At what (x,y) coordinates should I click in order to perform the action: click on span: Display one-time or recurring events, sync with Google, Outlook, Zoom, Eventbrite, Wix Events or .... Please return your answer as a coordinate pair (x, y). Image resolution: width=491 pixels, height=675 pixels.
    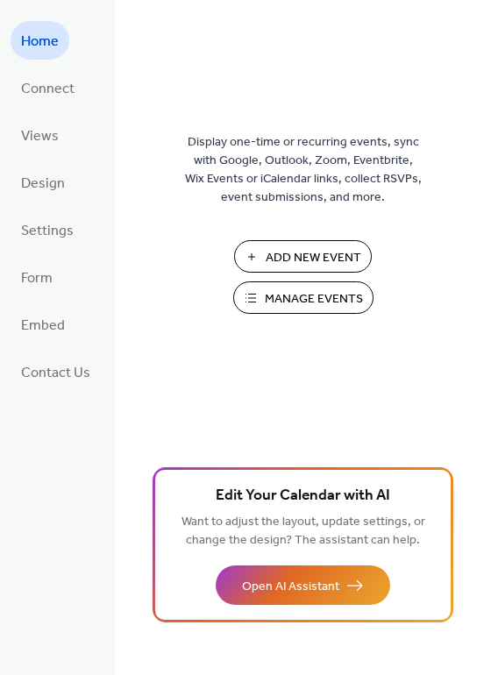
    Looking at the image, I should click on (304, 170).